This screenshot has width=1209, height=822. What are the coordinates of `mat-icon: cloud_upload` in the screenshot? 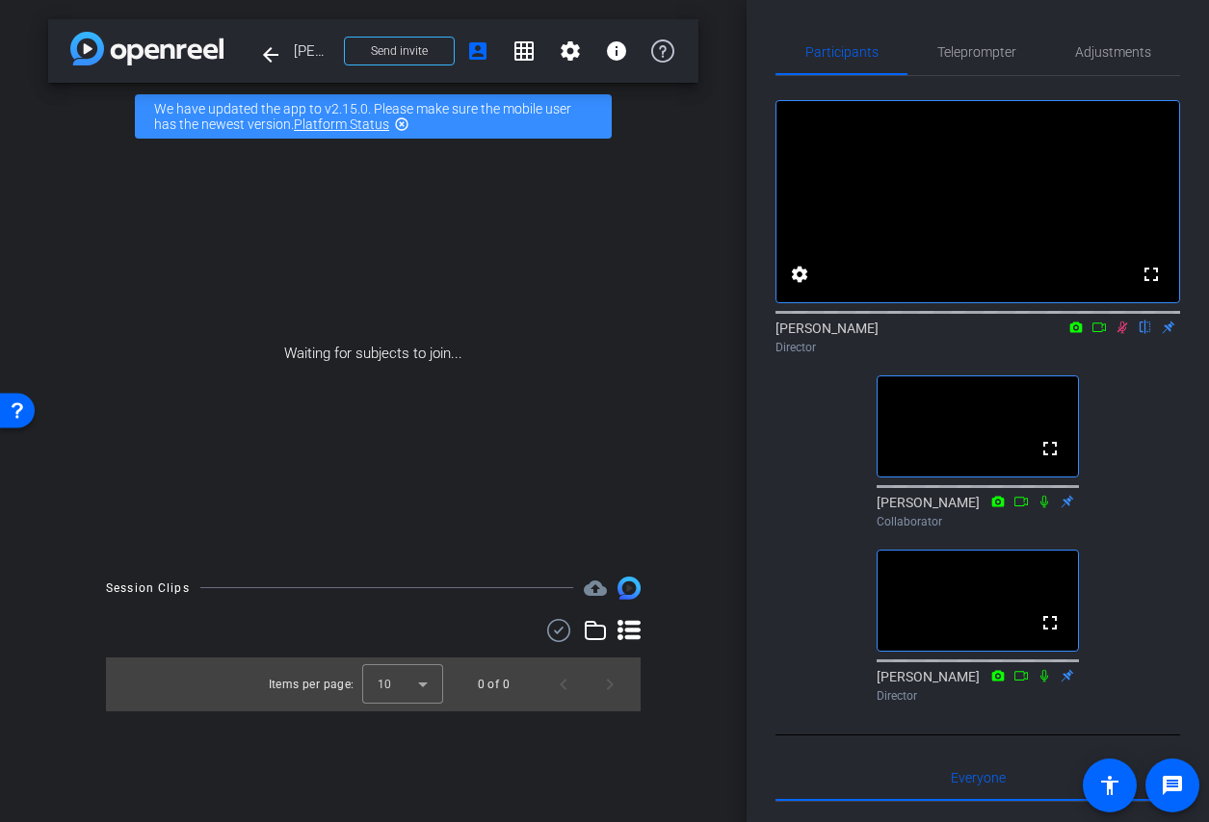 It's located at (595, 588).